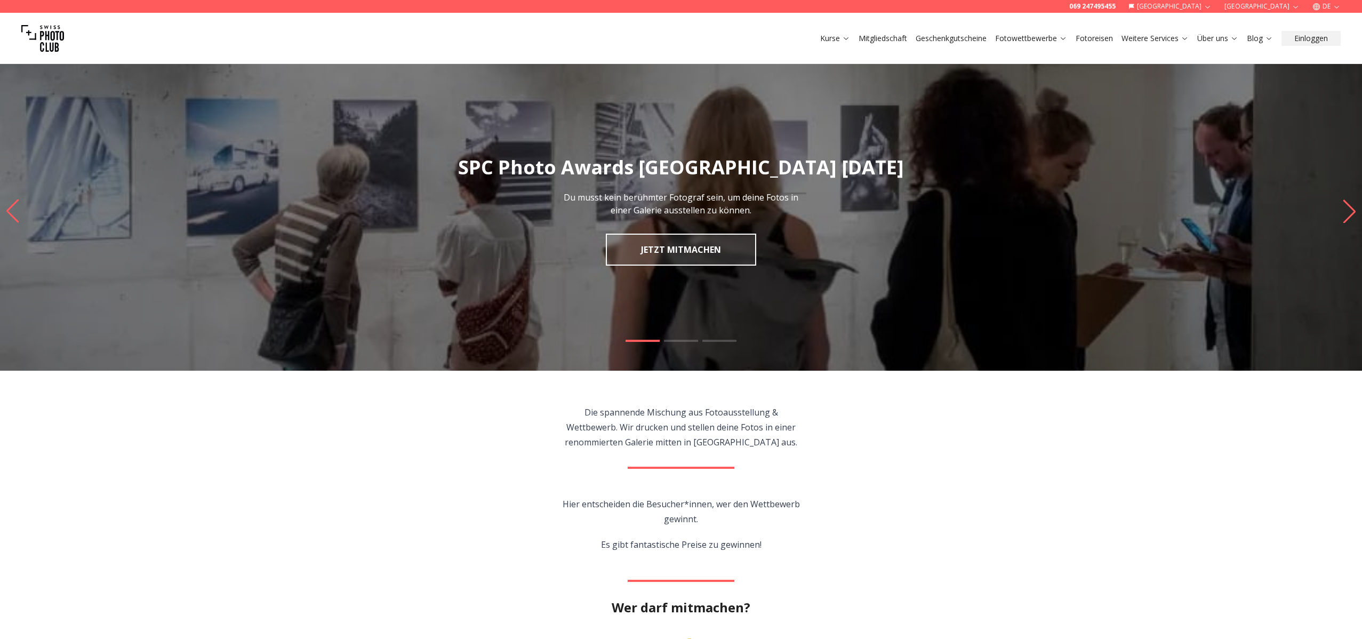 This screenshot has width=1362, height=639. What do you see at coordinates (1218, 38) in the screenshot?
I see `button: Über uns` at bounding box center [1218, 38].